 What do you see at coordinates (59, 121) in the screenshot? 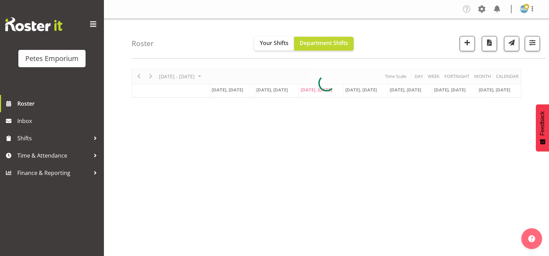
I see `span: Inbox` at bounding box center [59, 121].